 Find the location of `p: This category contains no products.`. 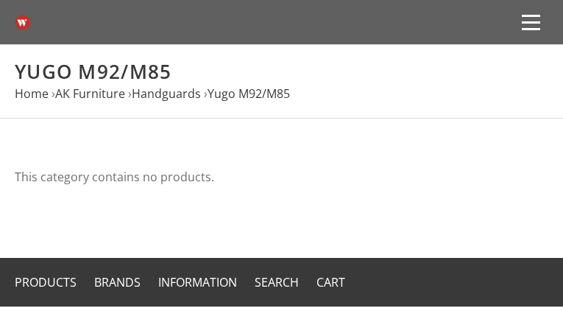

p: This category contains no products. is located at coordinates (281, 177).